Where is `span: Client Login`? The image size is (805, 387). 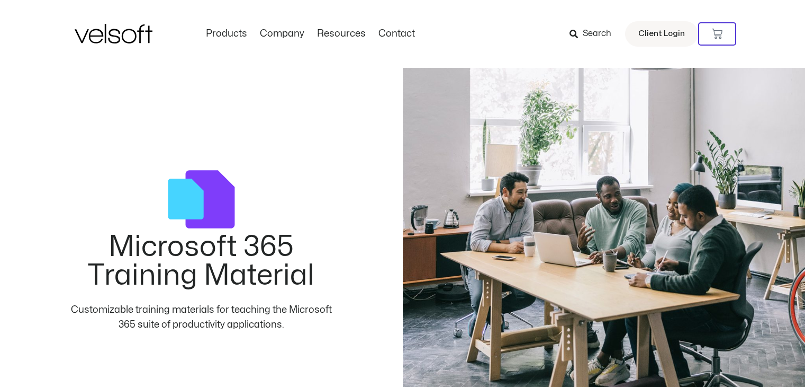
span: Client Login is located at coordinates (662, 34).